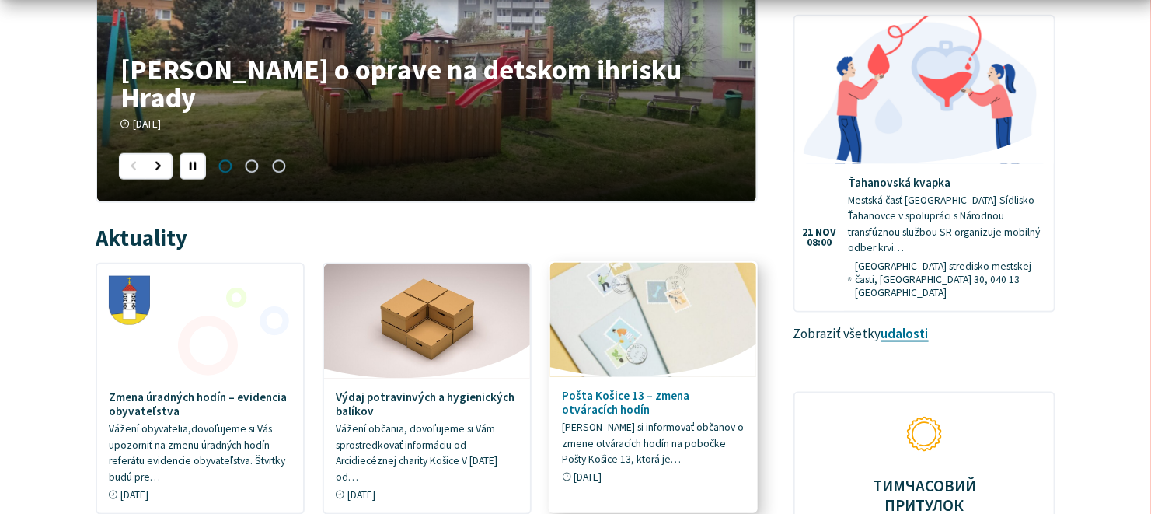 This screenshot has height=514, width=1151. Describe the element at coordinates (141, 238) in the screenshot. I see `h3: Aktuality` at that location.